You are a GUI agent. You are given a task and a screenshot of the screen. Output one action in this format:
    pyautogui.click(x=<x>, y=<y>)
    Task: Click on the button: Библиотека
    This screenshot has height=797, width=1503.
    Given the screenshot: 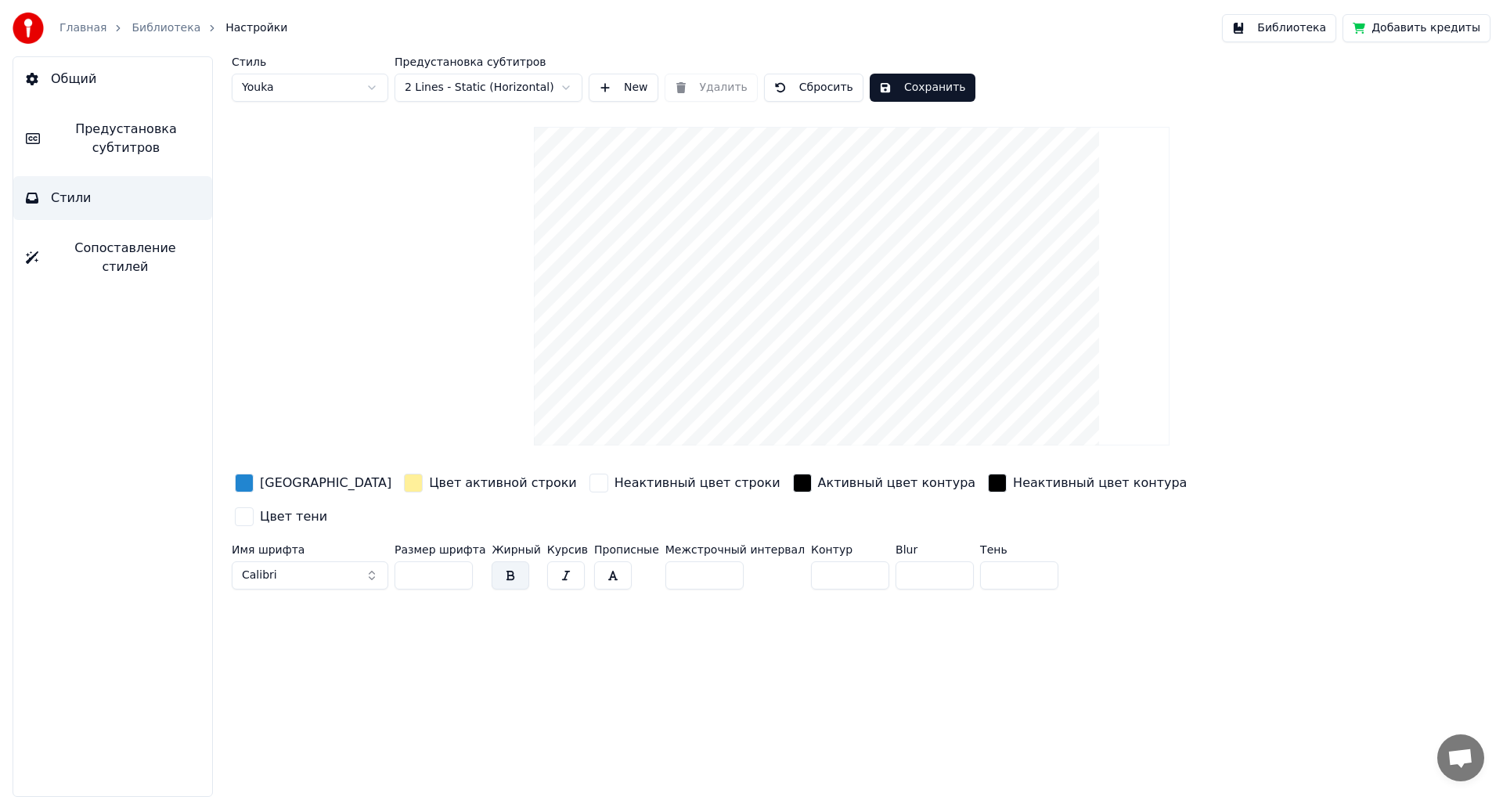 What is the action you would take?
    pyautogui.click(x=1279, y=28)
    